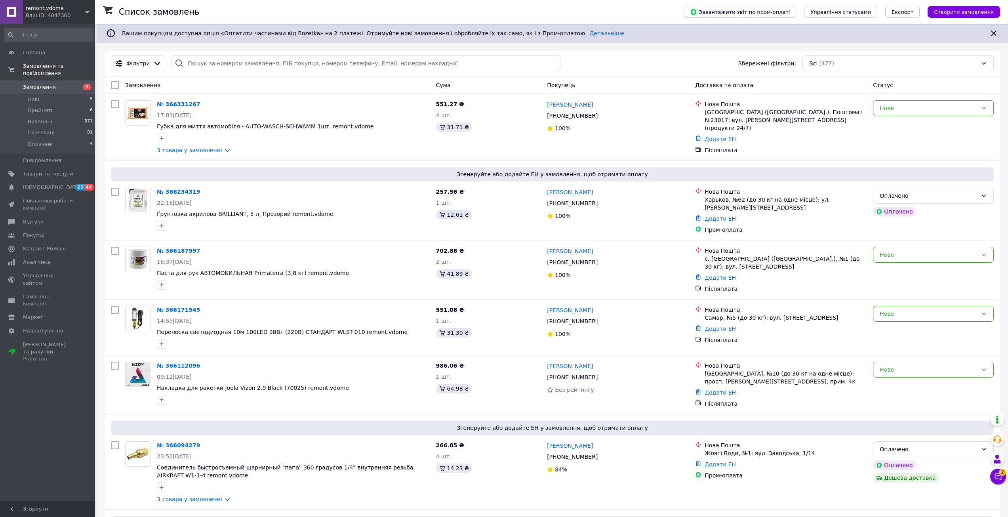 The width and height of the screenshot is (1008, 517). I want to click on span: Переноска светодиодная 10м 100LED 28Вт (220В) СТАНДАРТ WLST-010 remont.vdome, so click(282, 332).